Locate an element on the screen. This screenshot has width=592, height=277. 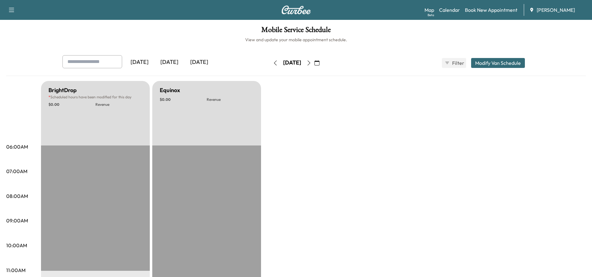
p: Scheduled hours have been modified for this day is located at coordinates (95, 97).